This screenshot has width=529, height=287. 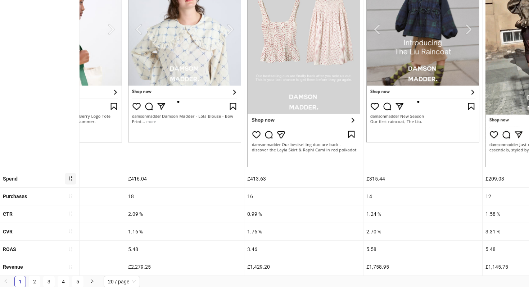 What do you see at coordinates (304, 267) in the screenshot?
I see `div: £1,429.20` at bounding box center [304, 267].